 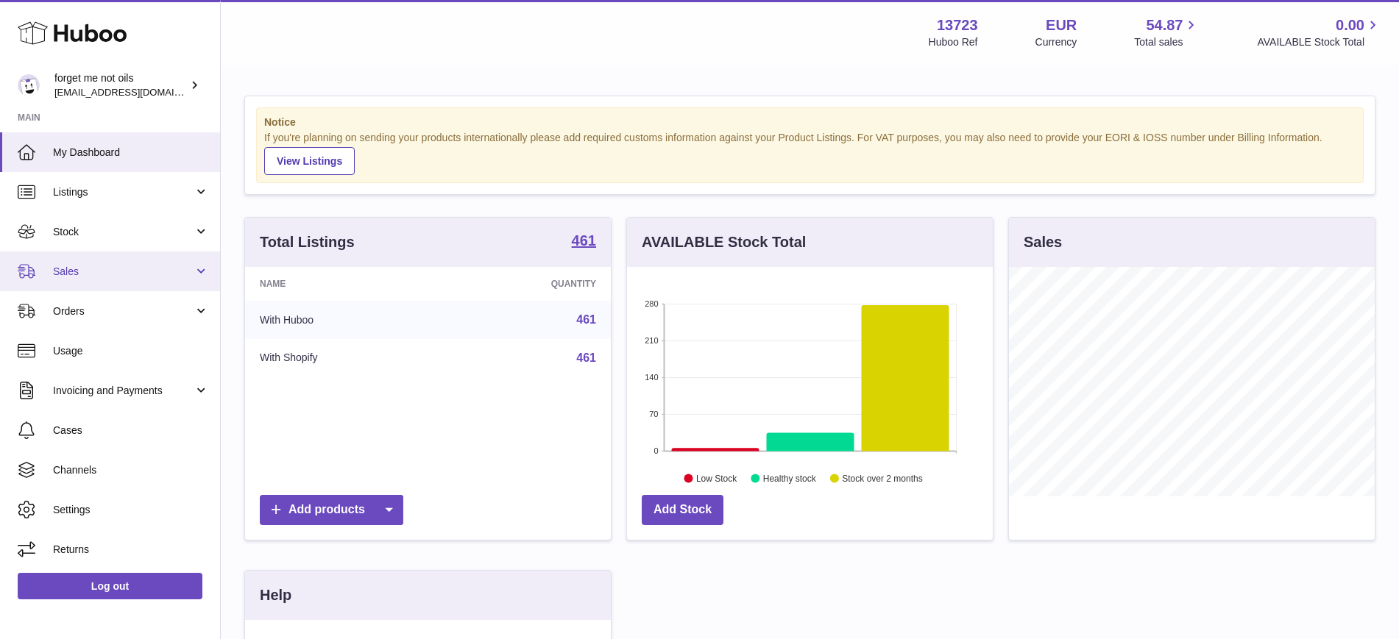 What do you see at coordinates (789, 478) in the screenshot?
I see `text: Healthy stock` at bounding box center [789, 478].